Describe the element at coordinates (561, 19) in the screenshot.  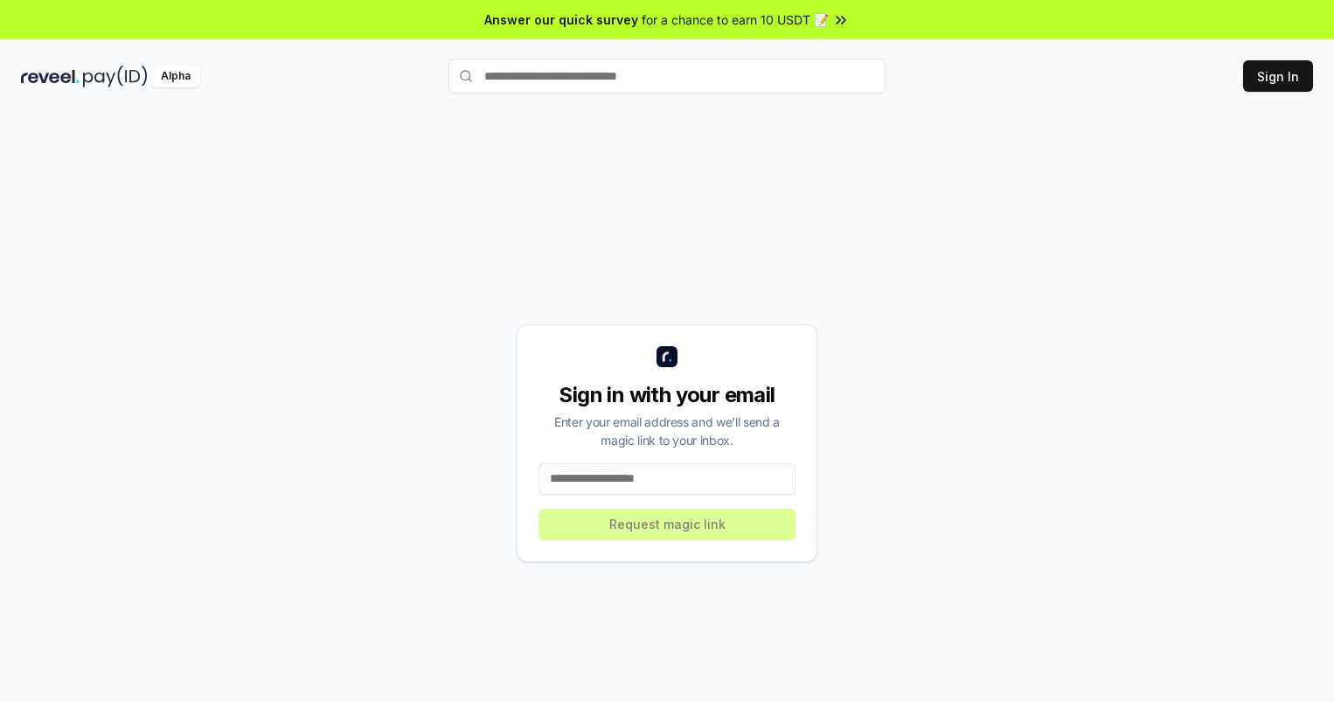
I see `span: Answer our quick survey` at that location.